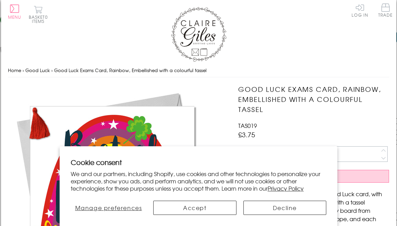  I want to click on a: Trade, so click(385, 11).